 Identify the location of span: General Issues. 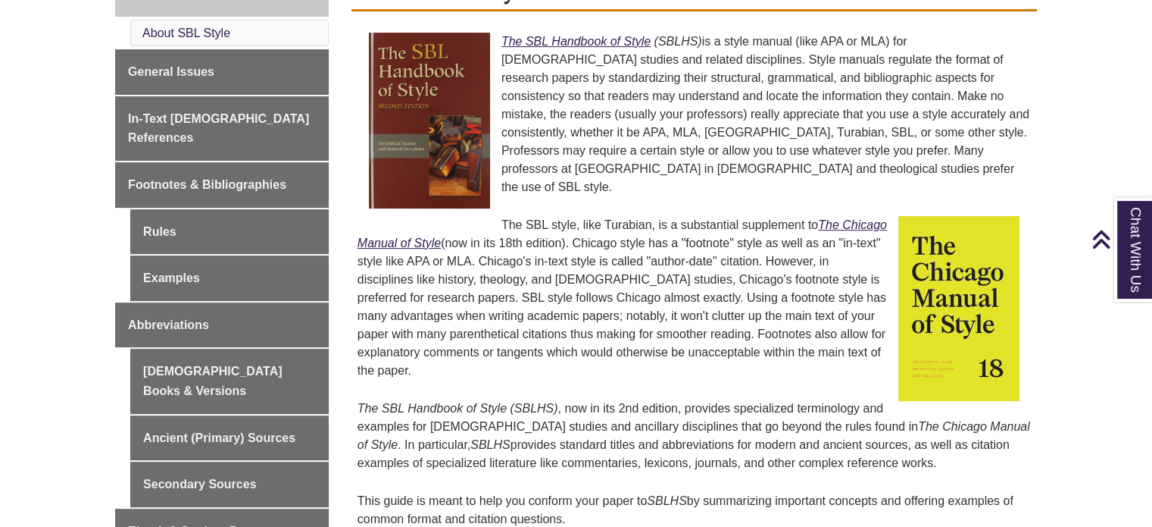
(171, 71).